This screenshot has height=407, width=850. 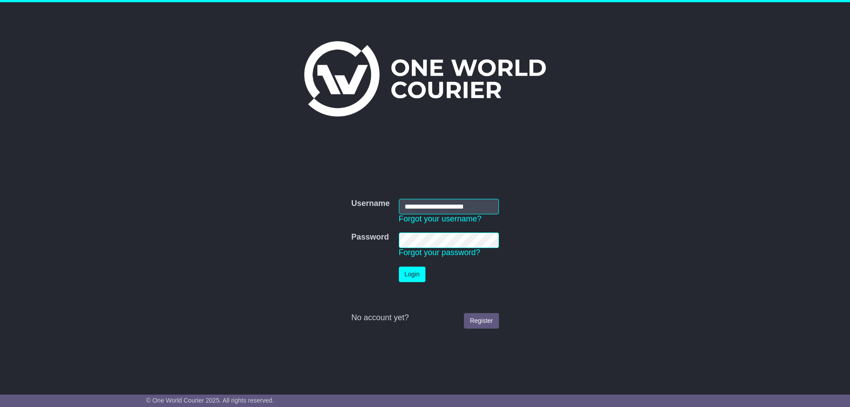 What do you see at coordinates (481, 321) in the screenshot?
I see `a: Register` at bounding box center [481, 321].